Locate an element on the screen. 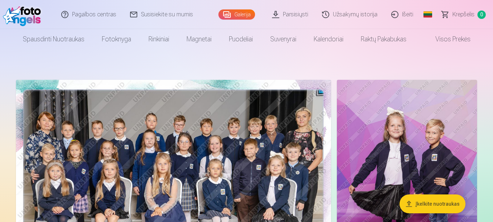 Image resolution: width=493 pixels, height=222 pixels. button: Įkelkite nuotraukas is located at coordinates (433, 204).